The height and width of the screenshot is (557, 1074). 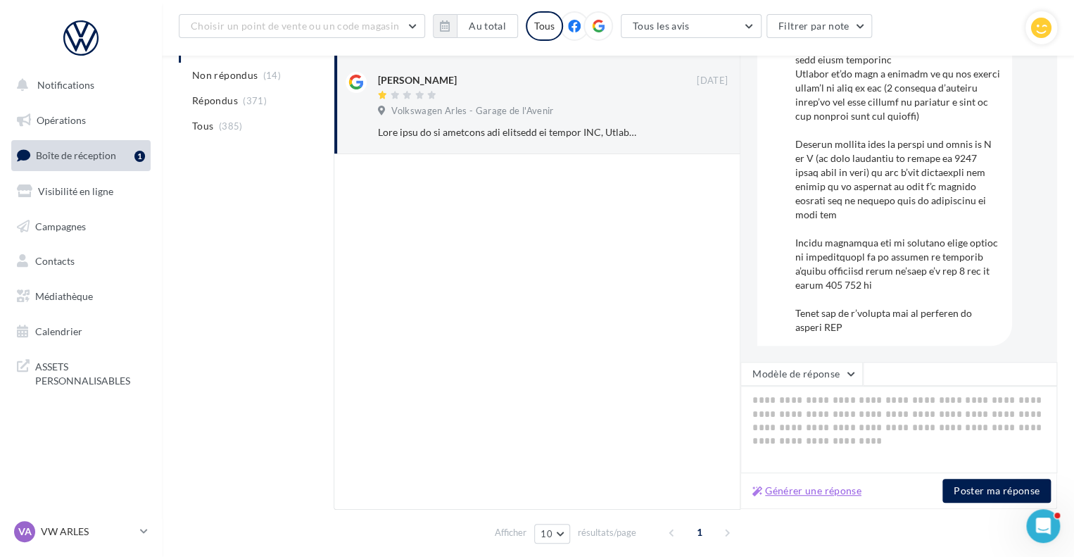 I want to click on span: 10, so click(x=546, y=534).